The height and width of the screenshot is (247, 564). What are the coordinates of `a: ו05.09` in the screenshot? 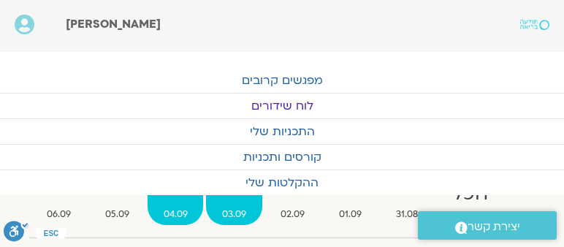 It's located at (117, 196).